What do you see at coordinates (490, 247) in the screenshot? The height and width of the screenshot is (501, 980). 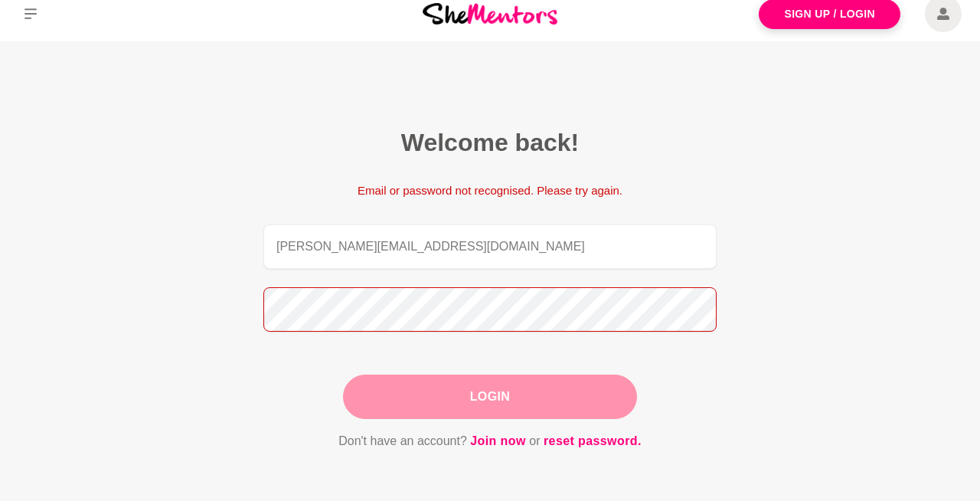 I see `input: Email address` at bounding box center [490, 247].